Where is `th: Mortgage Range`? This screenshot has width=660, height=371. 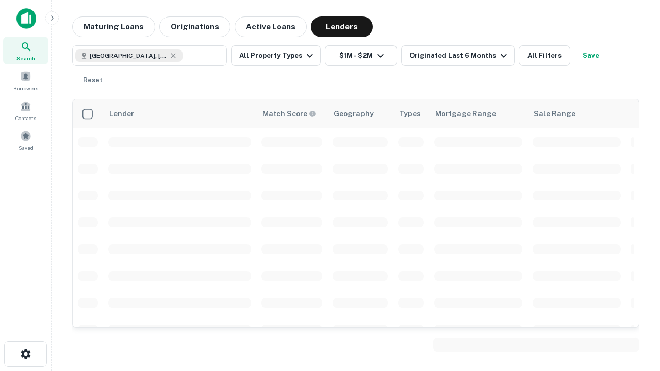 th: Mortgage Range is located at coordinates (478, 114).